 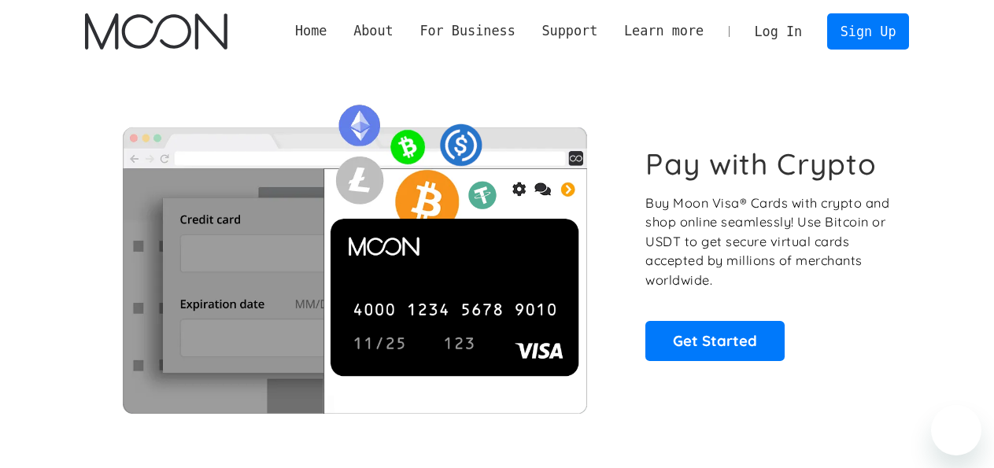 What do you see at coordinates (373, 31) in the screenshot?
I see `div: About` at bounding box center [373, 31].